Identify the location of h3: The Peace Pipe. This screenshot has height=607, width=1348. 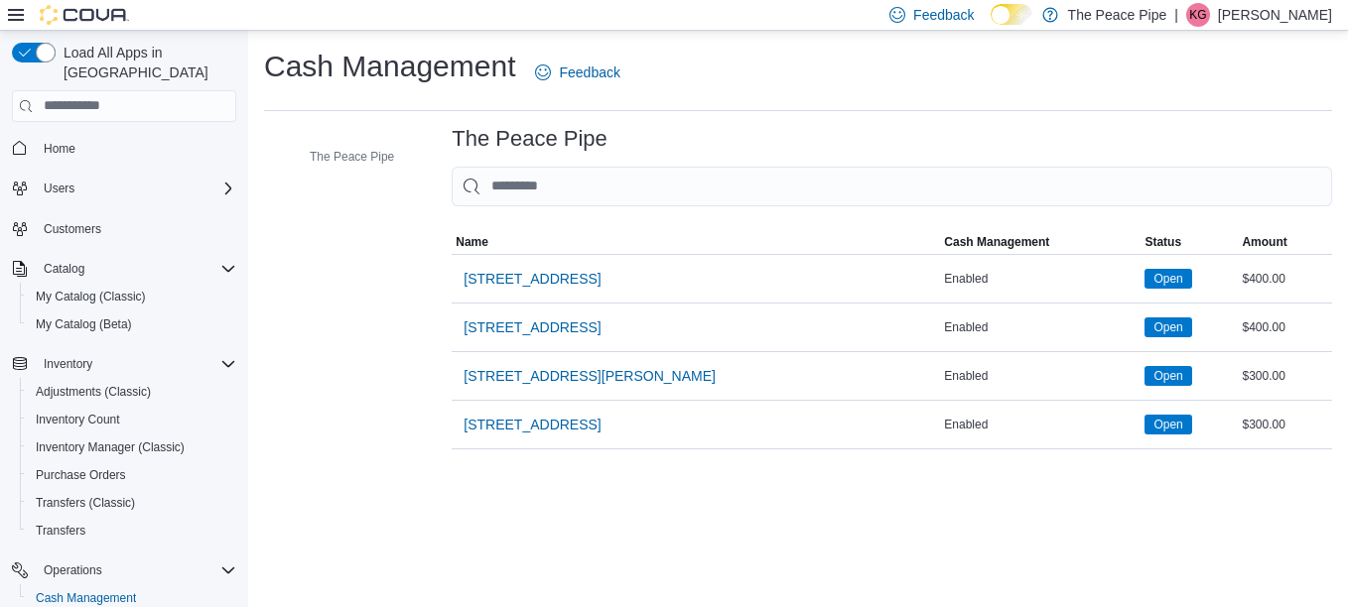
(529, 139).